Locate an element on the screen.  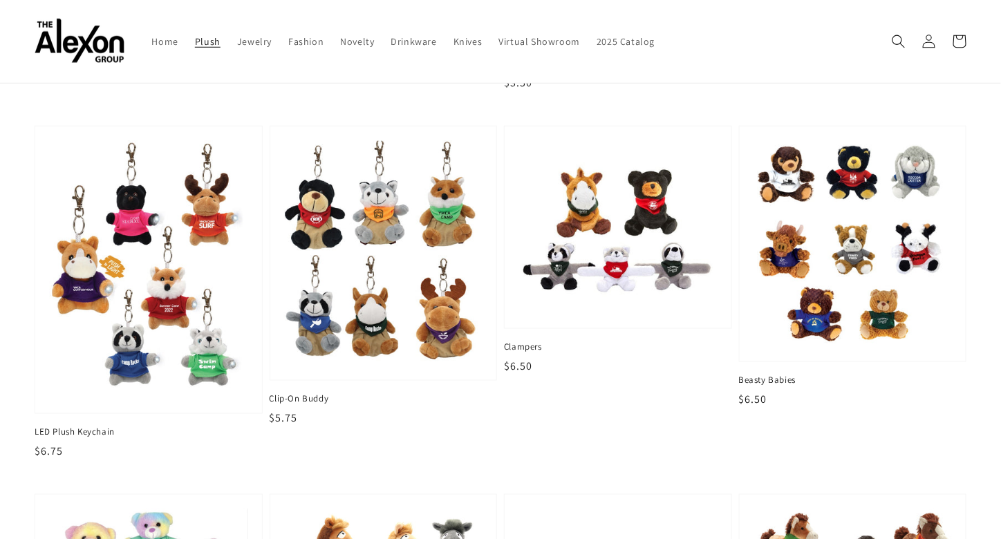
span: Clip-On Buddy is located at coordinates (384, 399).